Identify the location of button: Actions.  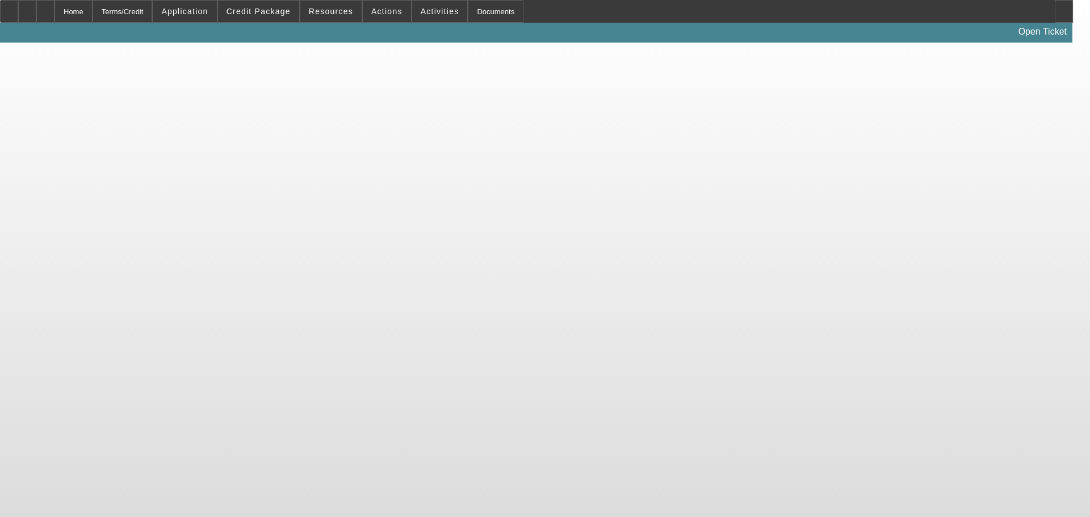
(387, 11).